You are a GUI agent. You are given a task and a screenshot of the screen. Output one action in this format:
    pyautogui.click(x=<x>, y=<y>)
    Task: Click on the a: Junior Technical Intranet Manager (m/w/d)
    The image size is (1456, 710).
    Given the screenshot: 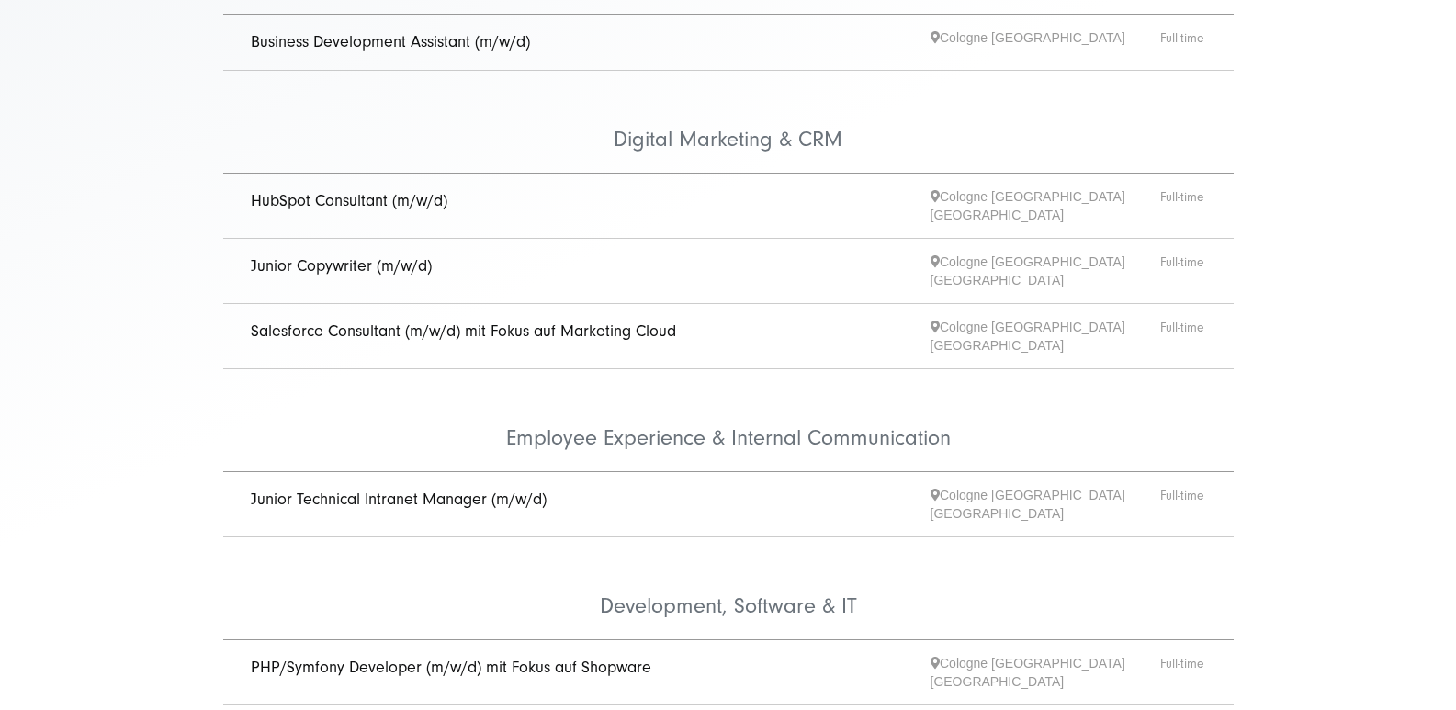 What is the action you would take?
    pyautogui.click(x=399, y=499)
    